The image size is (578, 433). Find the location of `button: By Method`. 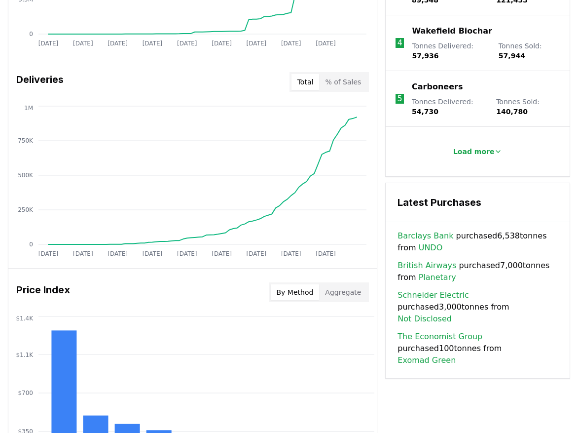

button: By Method is located at coordinates (295, 292).